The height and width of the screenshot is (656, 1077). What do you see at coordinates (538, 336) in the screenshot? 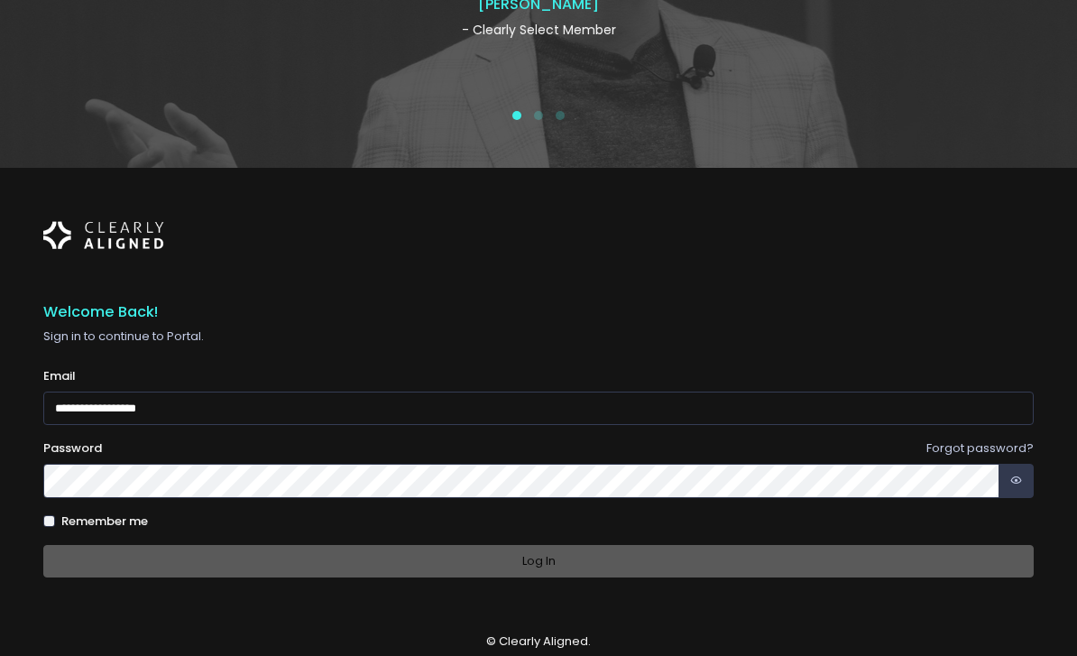
I see `p: Sign in to continue to Portal.` at bounding box center [538, 336].